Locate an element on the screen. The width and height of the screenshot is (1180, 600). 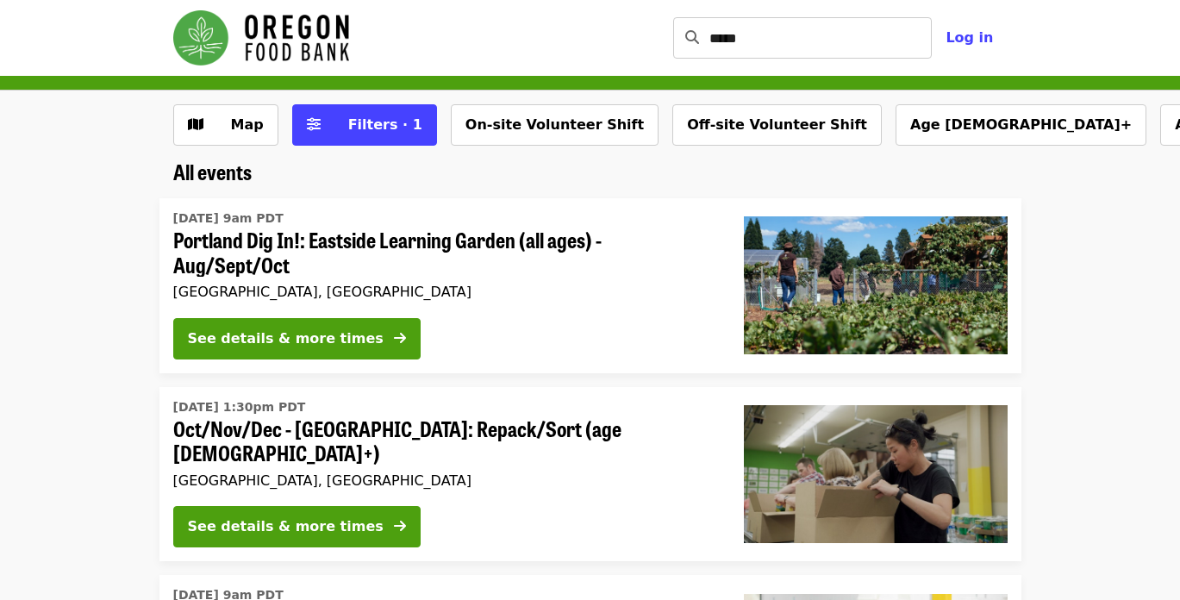
span: Map is located at coordinates (247, 124).